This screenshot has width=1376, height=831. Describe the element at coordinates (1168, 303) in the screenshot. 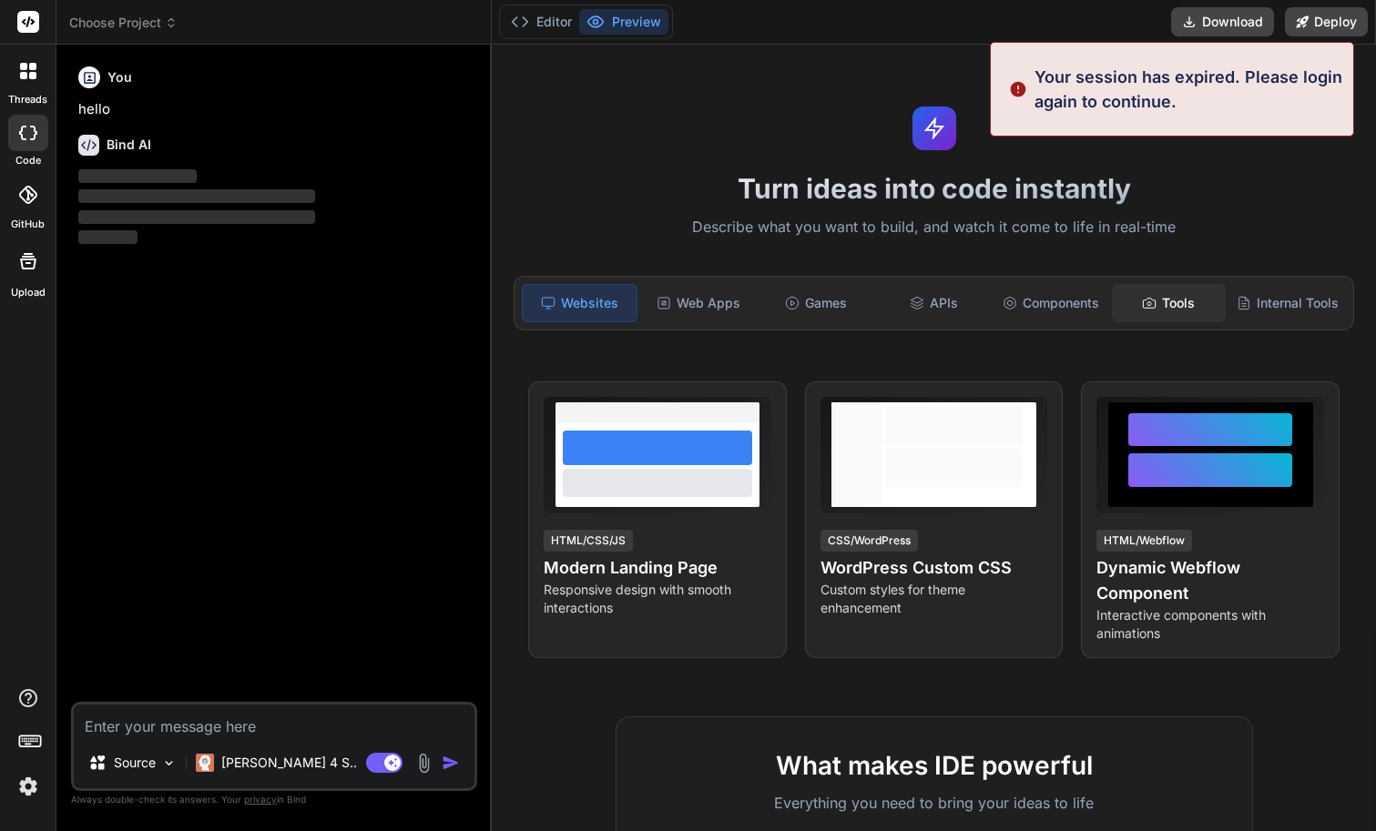

I see `div: Tools` at that location.